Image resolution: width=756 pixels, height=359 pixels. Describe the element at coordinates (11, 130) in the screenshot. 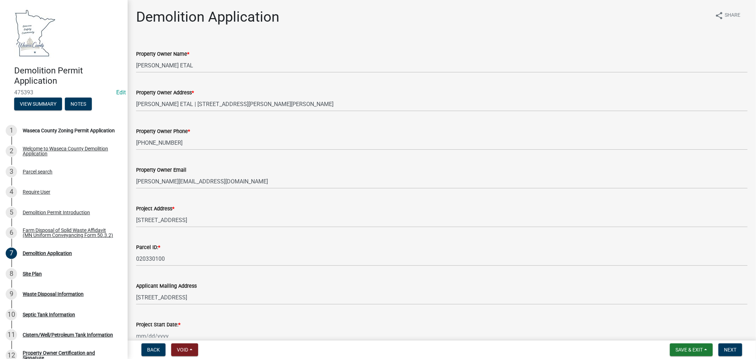

I see `div: 1` at that location.